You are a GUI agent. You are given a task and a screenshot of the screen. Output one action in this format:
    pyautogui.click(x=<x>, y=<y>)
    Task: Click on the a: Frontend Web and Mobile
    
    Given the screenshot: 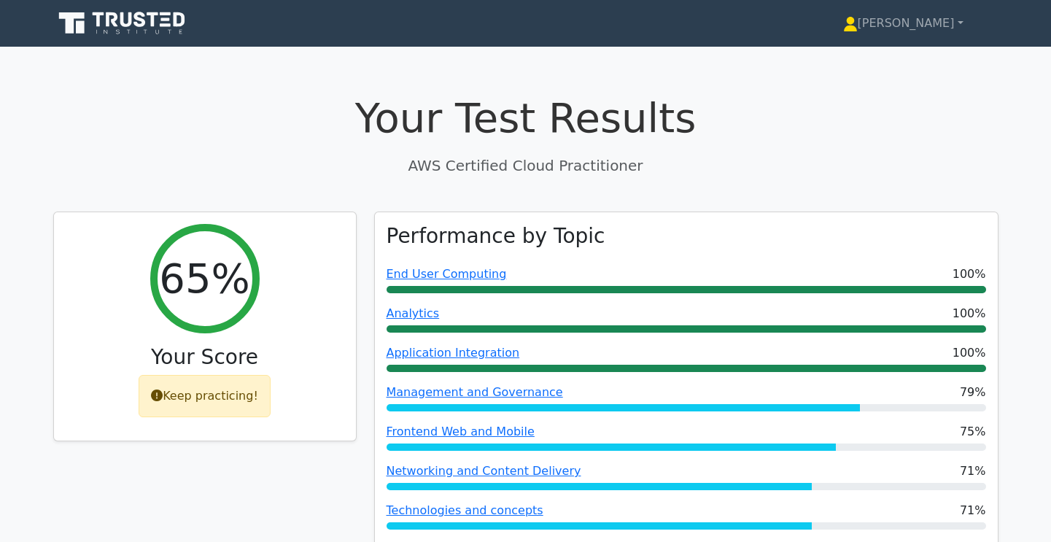 What is the action you would take?
    pyautogui.click(x=460, y=431)
    